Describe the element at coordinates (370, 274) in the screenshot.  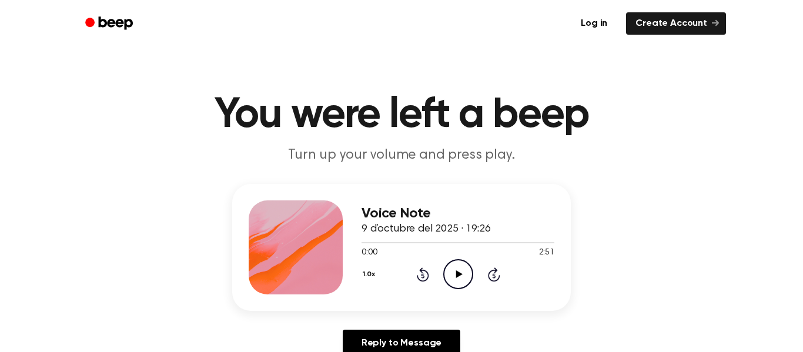
I see `button: 1.0x` at that location.